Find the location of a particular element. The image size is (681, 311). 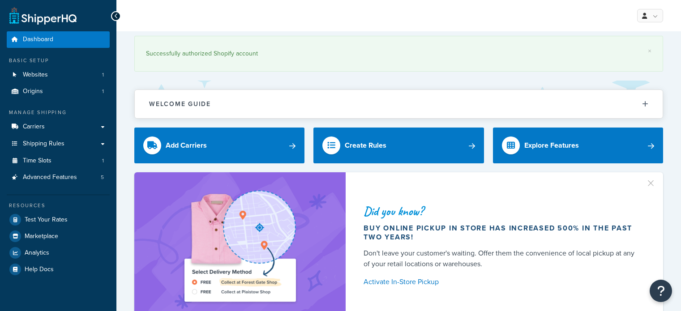

span: Help Docs is located at coordinates (39, 270).